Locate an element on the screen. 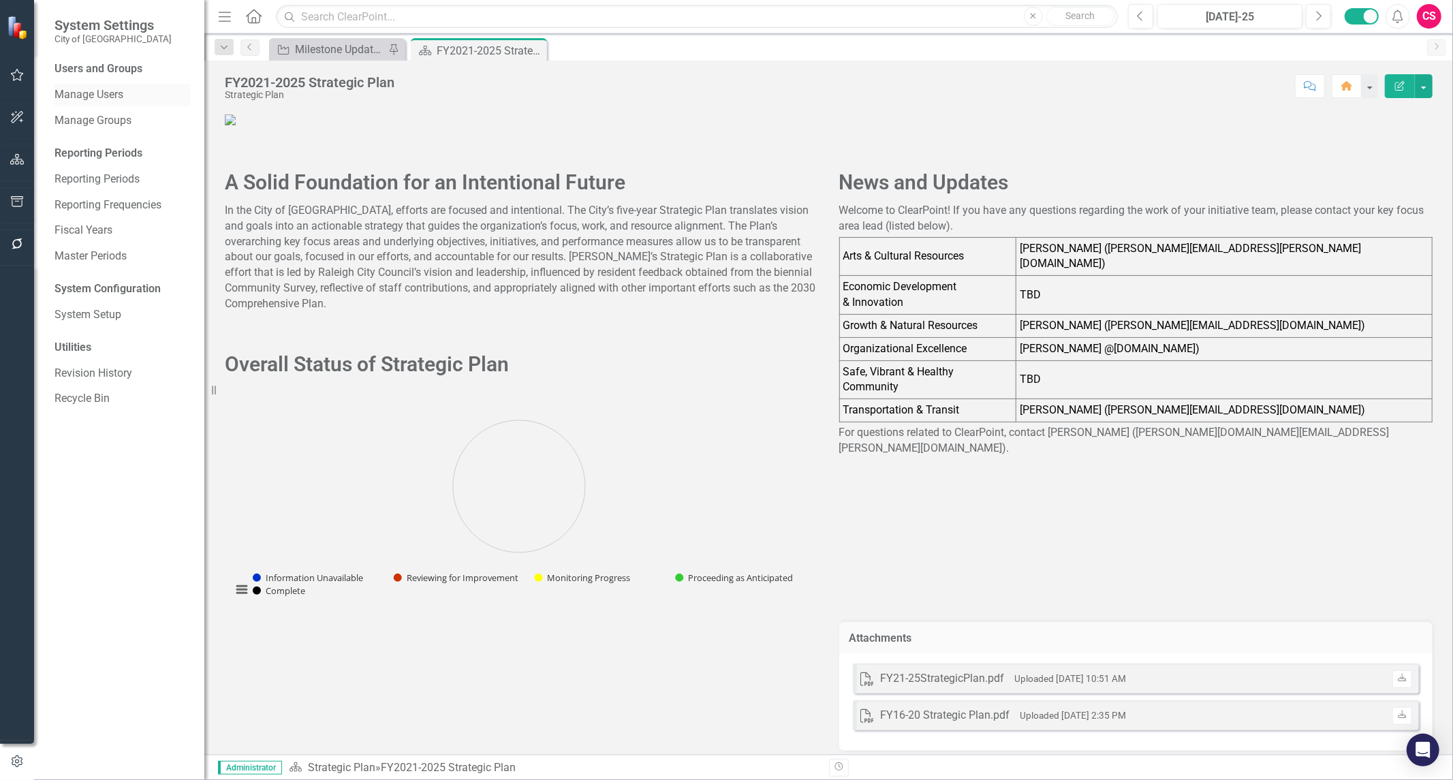 This screenshot has width=1453, height=780. a: Reporting Frequencies is located at coordinates (123, 205).